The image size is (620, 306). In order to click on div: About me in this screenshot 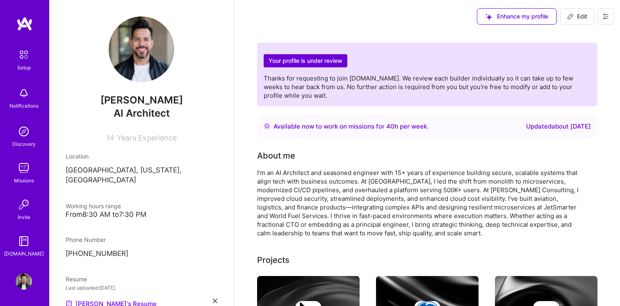, I will do `click(276, 155)`.